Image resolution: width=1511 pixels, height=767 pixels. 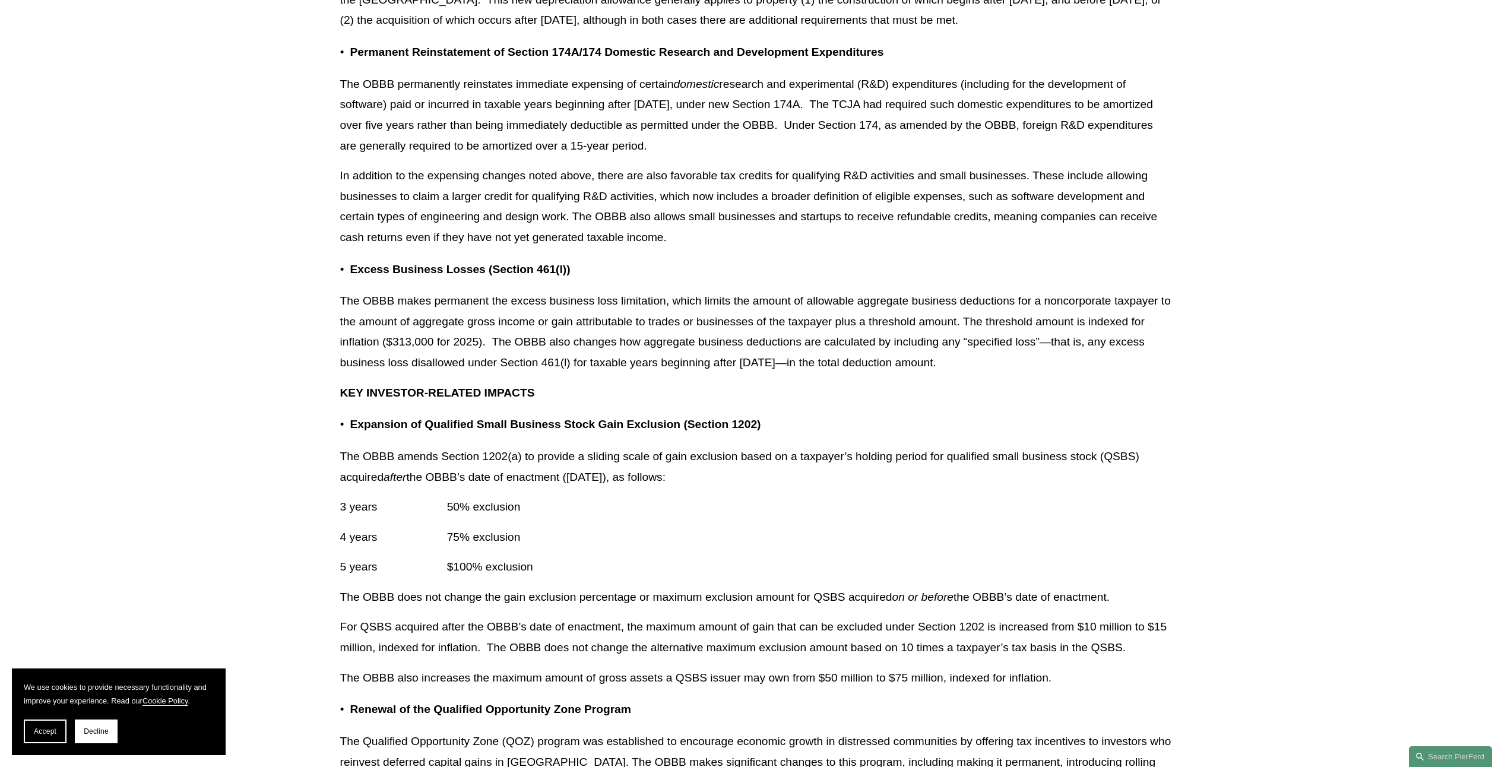 What do you see at coordinates (1451, 756) in the screenshot?
I see `a: Search this site` at bounding box center [1451, 756].